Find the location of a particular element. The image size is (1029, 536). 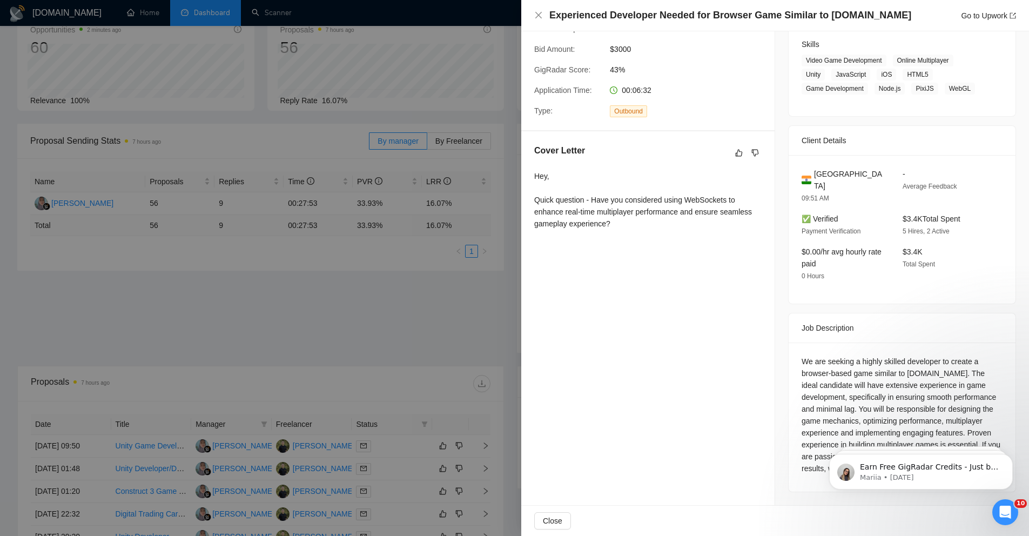

span: 43% is located at coordinates (691, 70).